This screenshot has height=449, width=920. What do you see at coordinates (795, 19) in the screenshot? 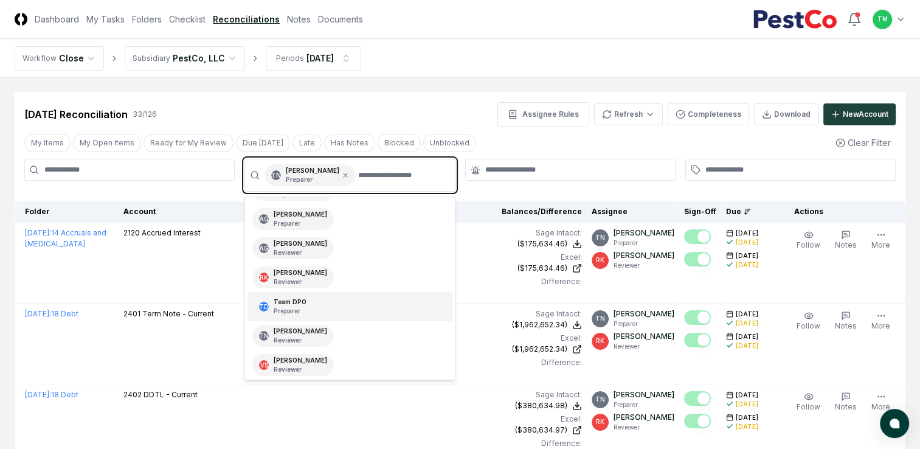
I see `img: PestCo logo` at bounding box center [795, 19].